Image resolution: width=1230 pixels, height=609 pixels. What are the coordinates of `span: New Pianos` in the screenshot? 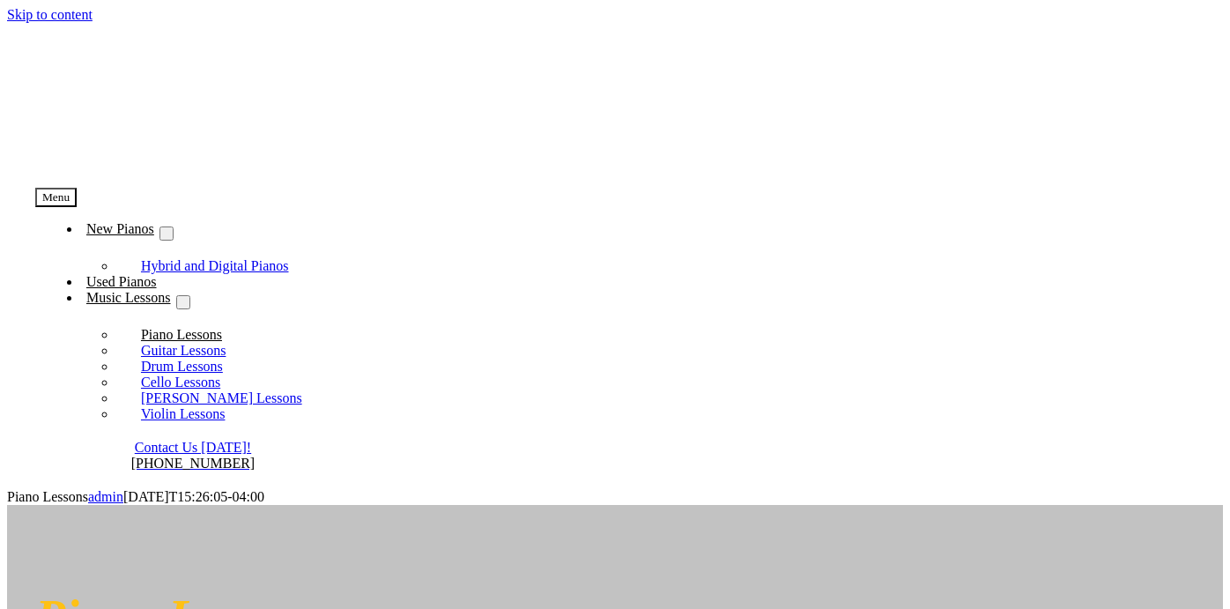 It's located at (120, 228).